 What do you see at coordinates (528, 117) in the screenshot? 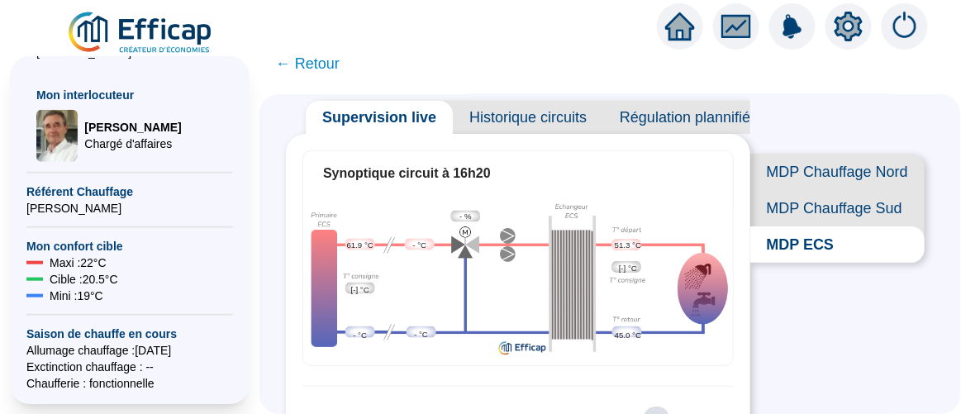
I see `span: Historique circuits` at bounding box center [528, 117].